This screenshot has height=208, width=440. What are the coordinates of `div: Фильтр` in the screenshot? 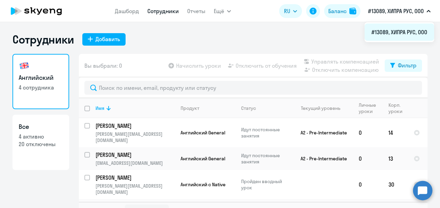 It's located at (407, 65).